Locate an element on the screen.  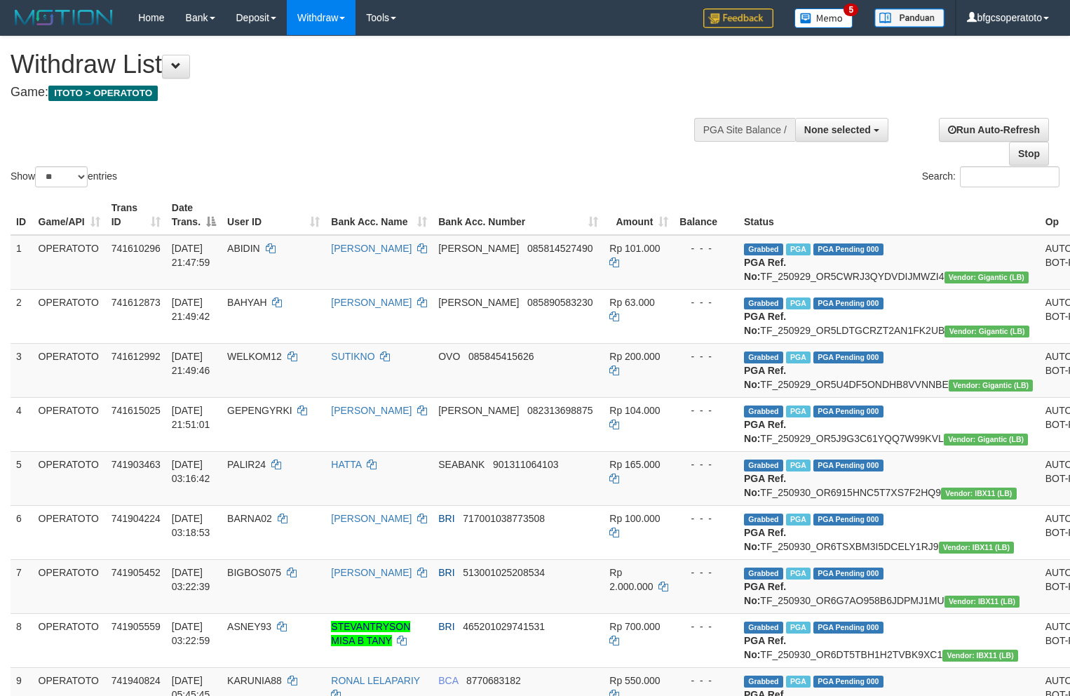
td: 1 is located at coordinates (22, 262).